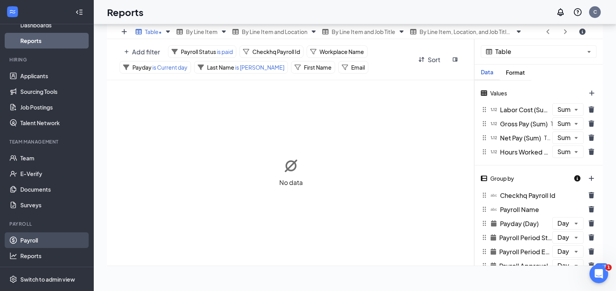 The height and width of the screenshot is (291, 616). Describe the element at coordinates (525, 109) in the screenshot. I see `span: Labor Cost (Sum)` at that location.